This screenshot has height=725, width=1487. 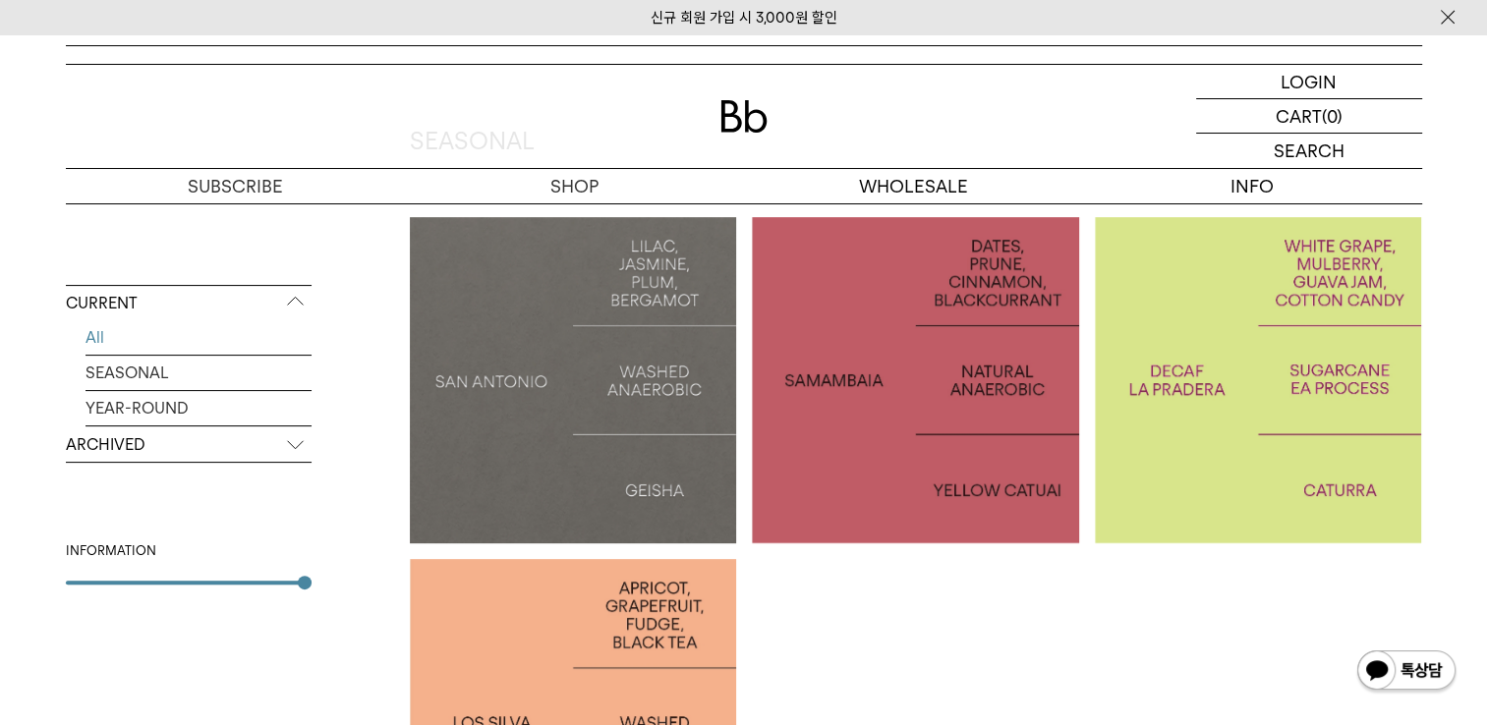 What do you see at coordinates (1308, 82) in the screenshot?
I see `p: LOGIN` at bounding box center [1308, 82].